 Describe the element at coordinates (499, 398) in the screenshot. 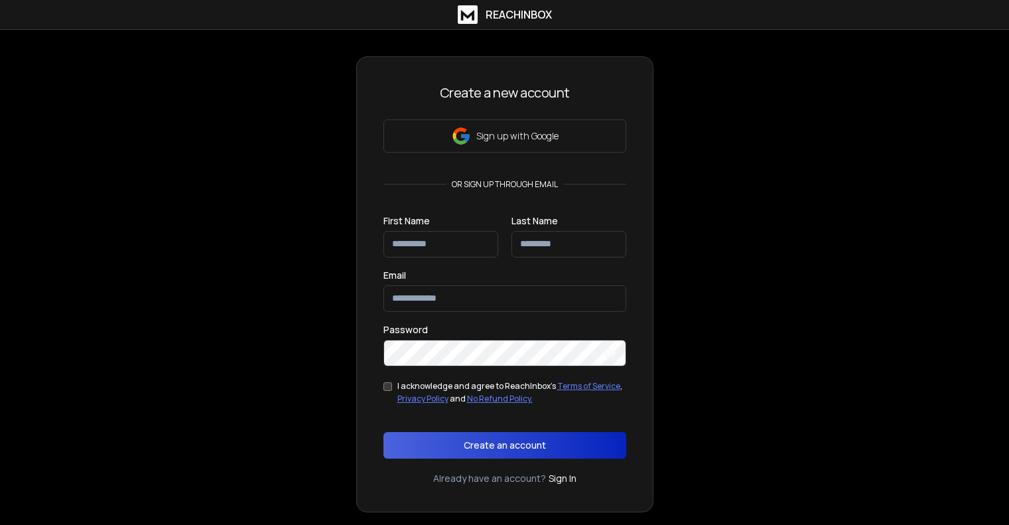

I see `span: No Refund Policy.` at that location.